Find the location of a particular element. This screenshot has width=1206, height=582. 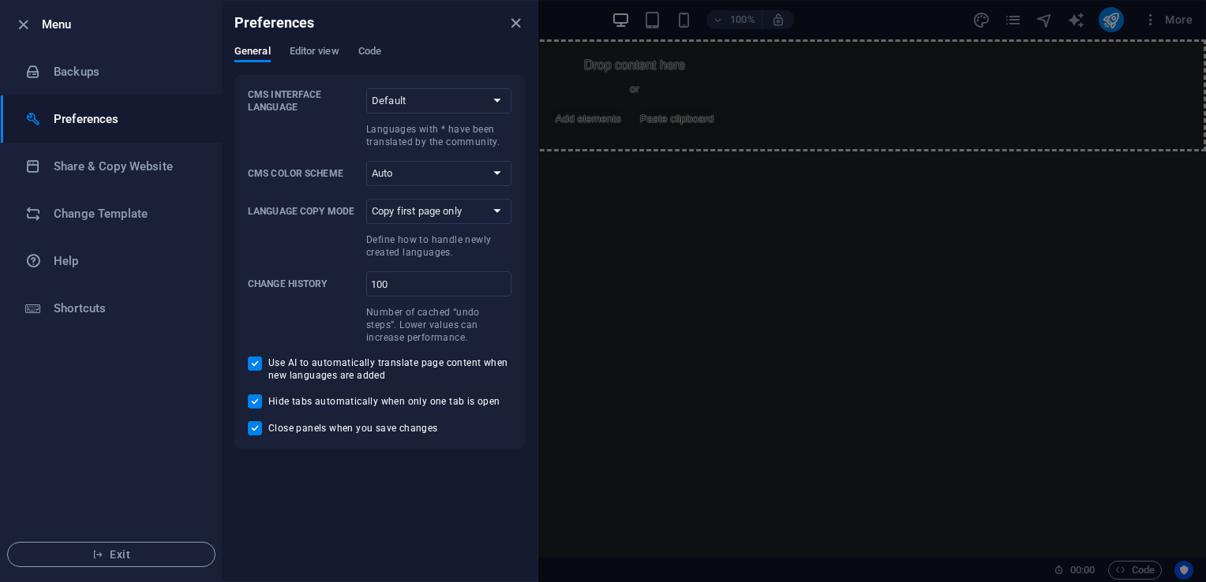

button: close is located at coordinates (515, 23).